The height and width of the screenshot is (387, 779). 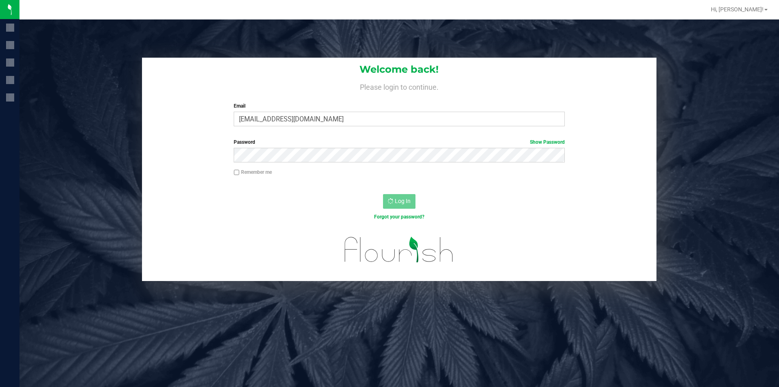 I want to click on img: flourish_logo.svg, so click(x=399, y=249).